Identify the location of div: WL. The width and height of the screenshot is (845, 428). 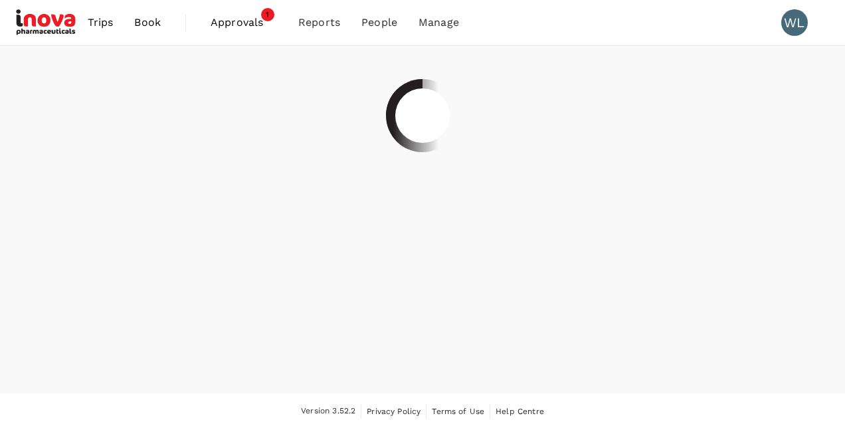
(795, 23).